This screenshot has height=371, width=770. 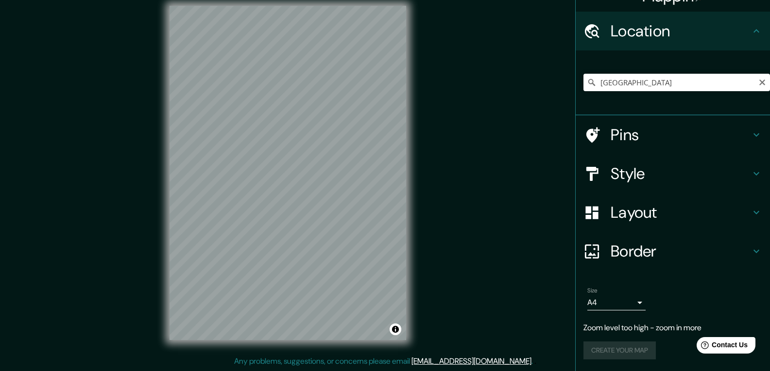 What do you see at coordinates (46, 12) in the screenshot?
I see `span: Contact Us` at bounding box center [46, 12].